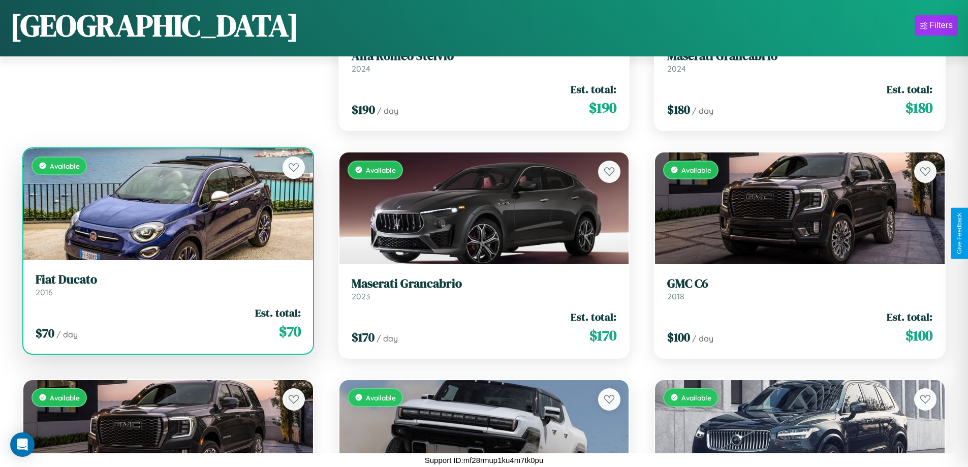 This screenshot has width=968, height=467. I want to click on div: Open Intercom Messenger, so click(22, 445).